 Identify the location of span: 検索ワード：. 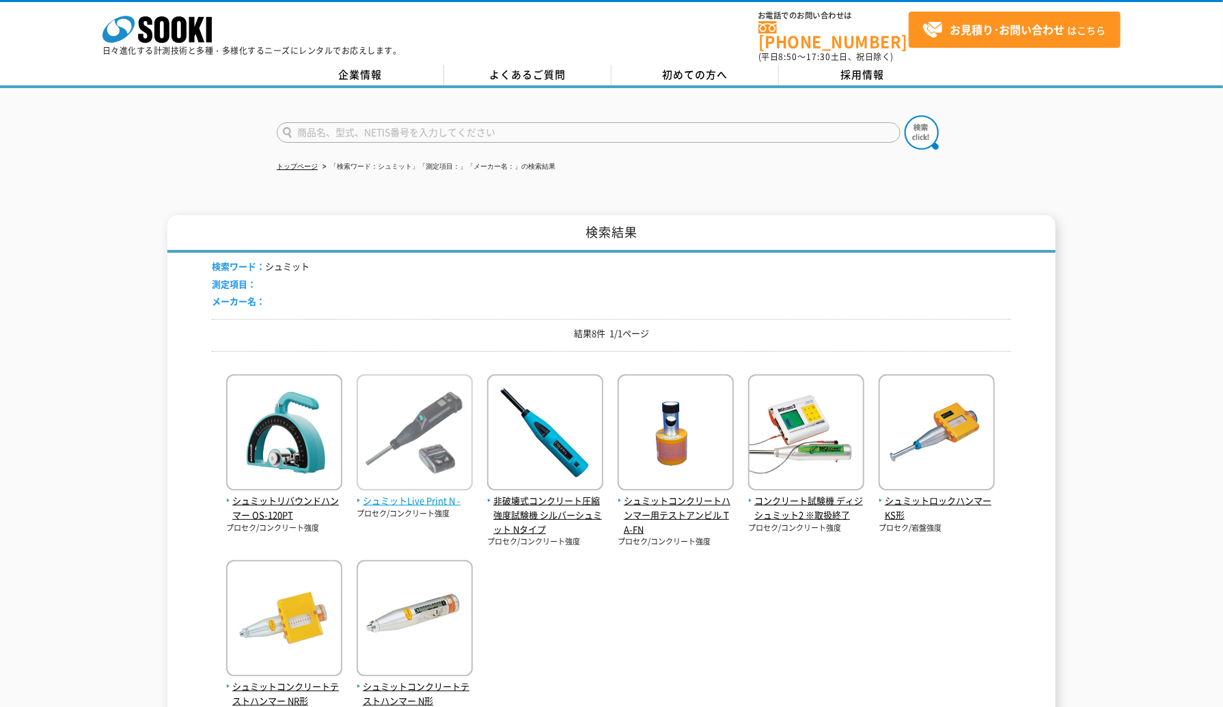
(238, 266).